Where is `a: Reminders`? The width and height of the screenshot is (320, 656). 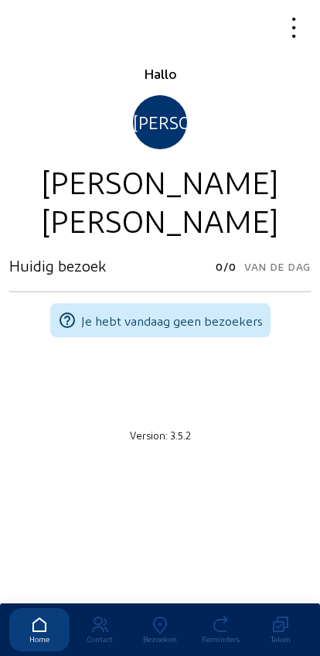
a: Reminders is located at coordinates (221, 630).